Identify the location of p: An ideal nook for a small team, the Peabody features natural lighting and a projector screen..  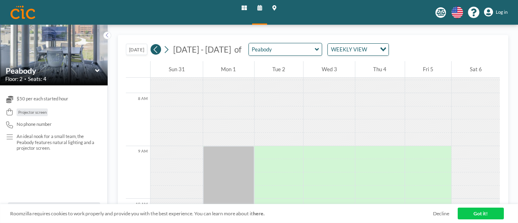
(55, 142).